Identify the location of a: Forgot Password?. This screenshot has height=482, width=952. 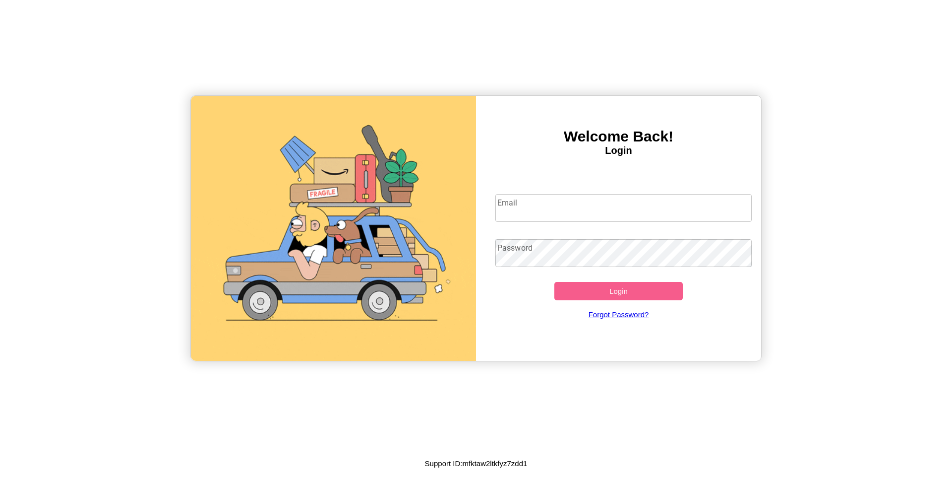
(619, 314).